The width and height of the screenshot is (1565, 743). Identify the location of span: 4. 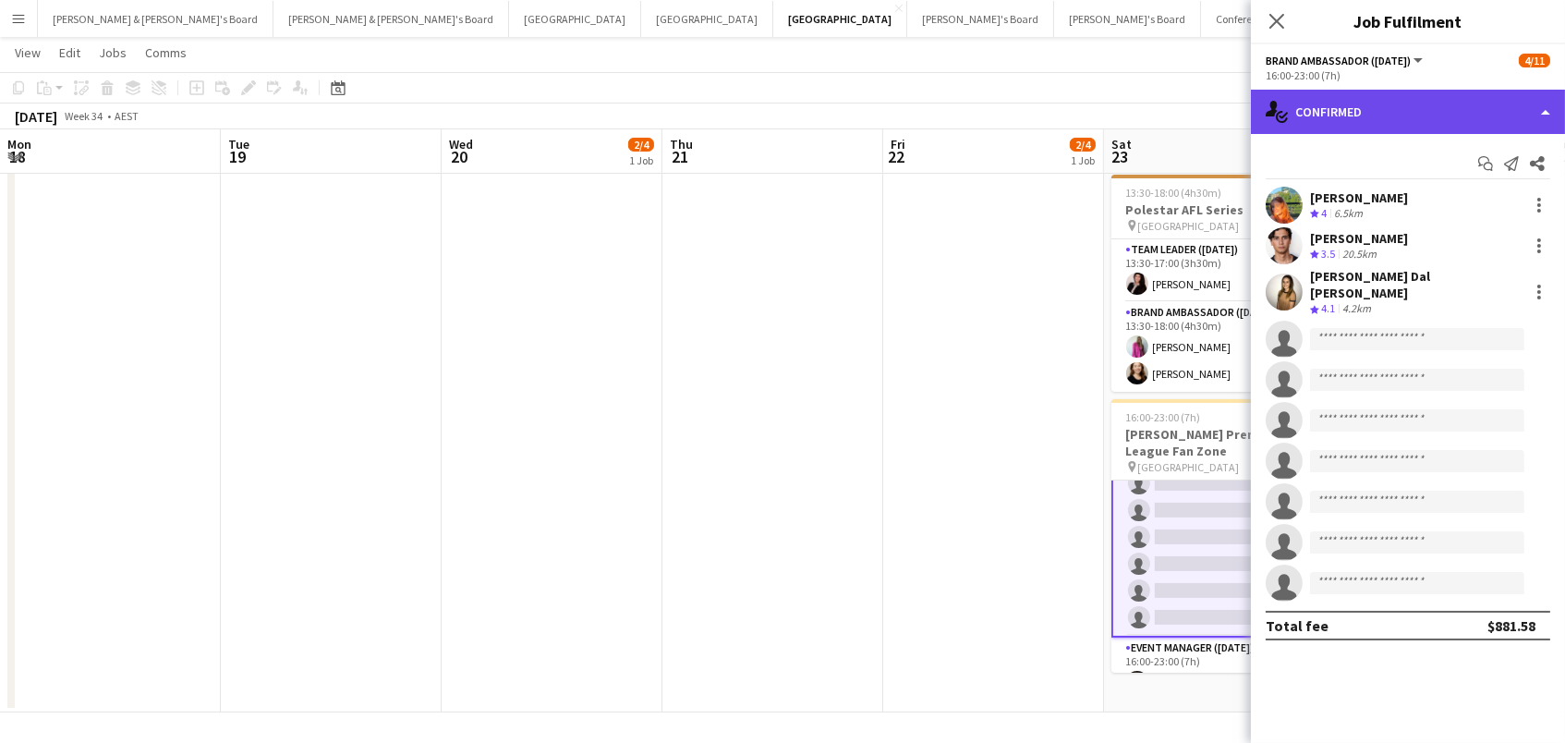
(1324, 213).